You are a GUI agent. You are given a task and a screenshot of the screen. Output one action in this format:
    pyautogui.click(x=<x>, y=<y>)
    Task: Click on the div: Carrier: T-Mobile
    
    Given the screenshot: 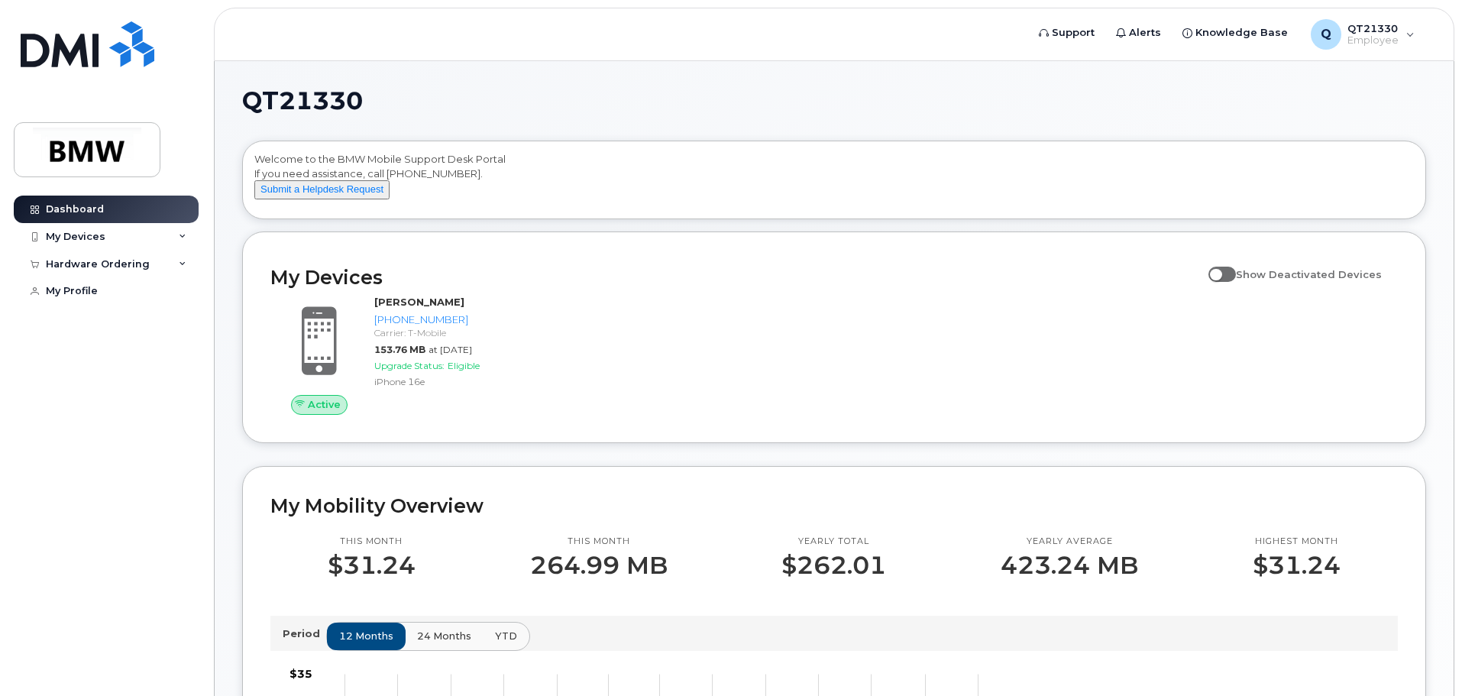 What is the action you would take?
    pyautogui.click(x=453, y=332)
    